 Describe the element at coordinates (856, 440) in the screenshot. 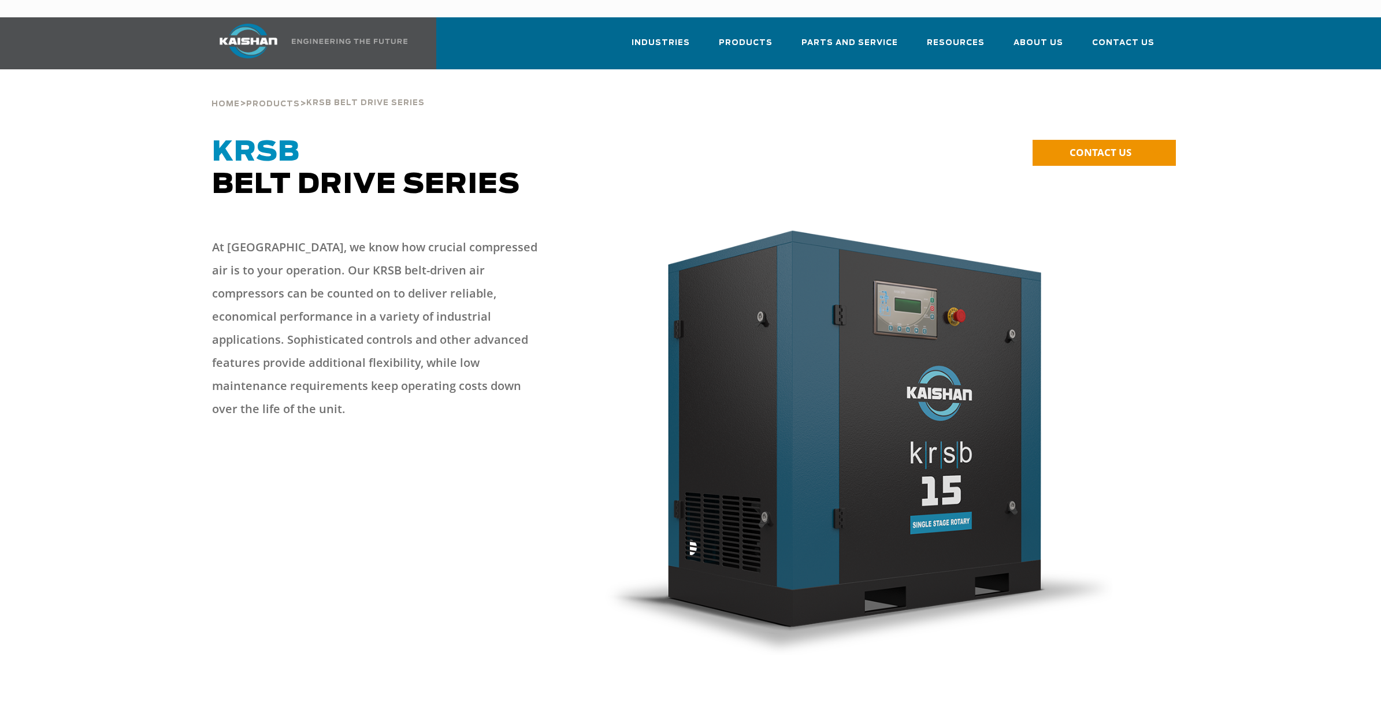

I see `img: krsb15` at that location.